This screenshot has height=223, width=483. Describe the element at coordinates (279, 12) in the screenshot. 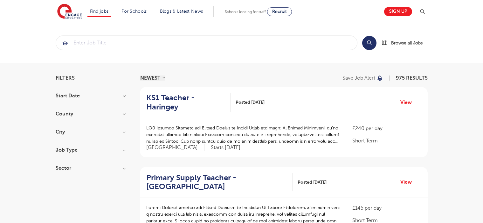

I see `a: Recruit` at that location.